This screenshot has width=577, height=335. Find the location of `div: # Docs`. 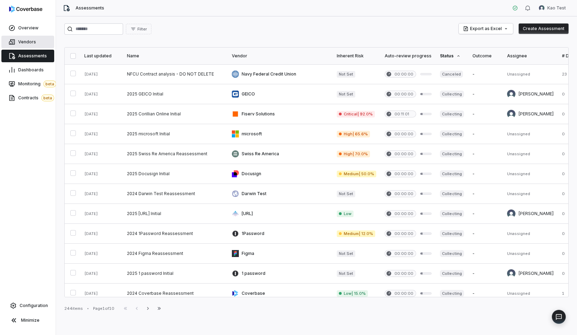

div: # Docs is located at coordinates (570, 56).